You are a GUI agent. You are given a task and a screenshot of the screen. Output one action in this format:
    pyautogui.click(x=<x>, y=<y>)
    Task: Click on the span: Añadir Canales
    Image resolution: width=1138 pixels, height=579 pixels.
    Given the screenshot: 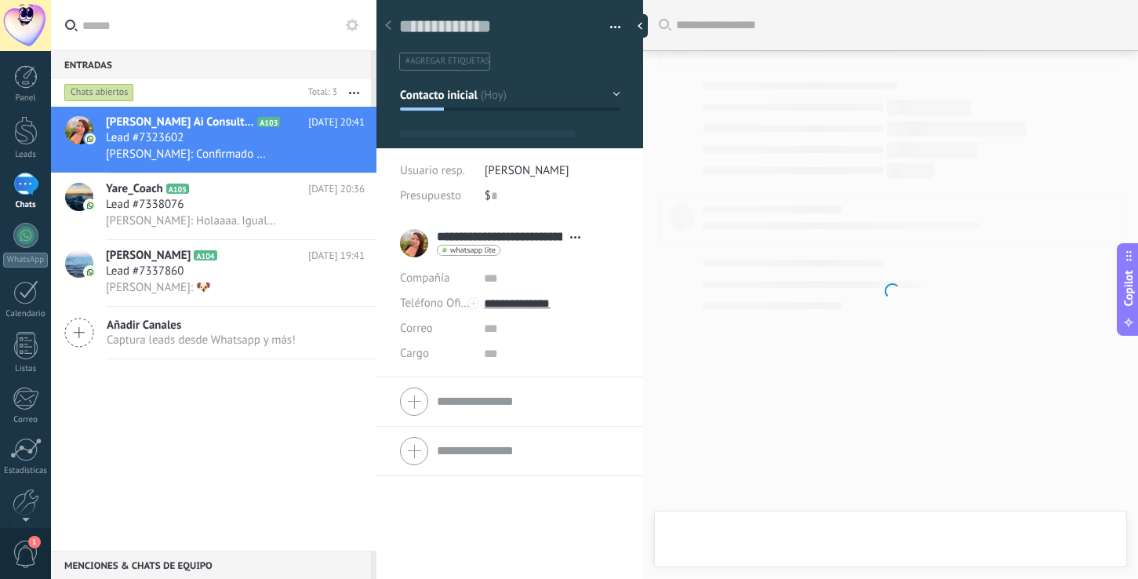 What is the action you would take?
    pyautogui.click(x=201, y=325)
    